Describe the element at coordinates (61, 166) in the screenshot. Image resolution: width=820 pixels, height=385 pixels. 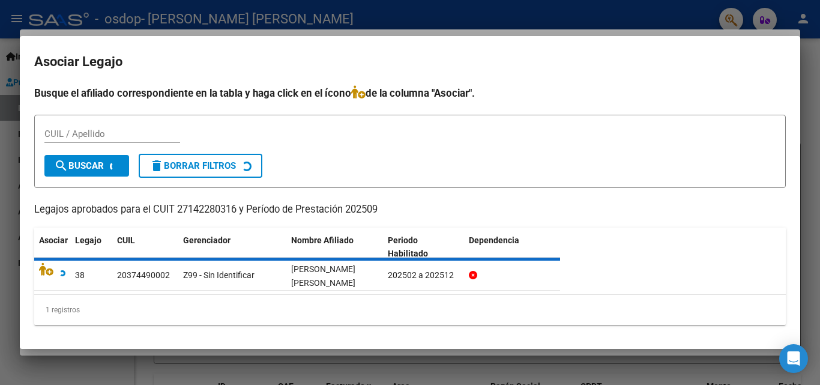
I see `mat-icon: search` at that location.